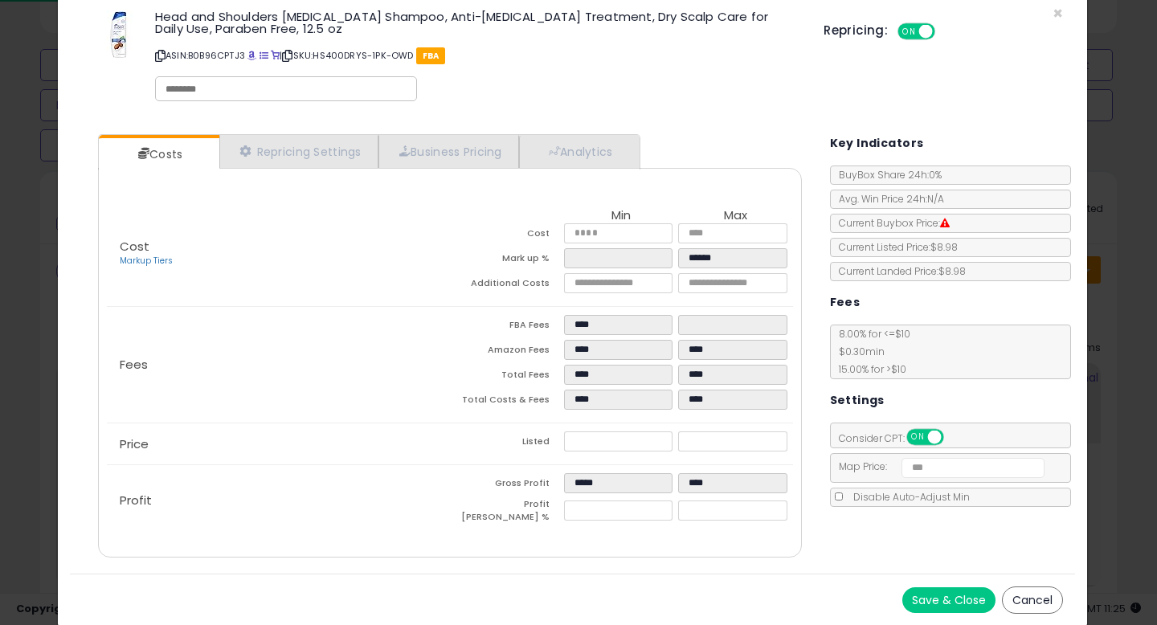  Describe the element at coordinates (894, 247) in the screenshot. I see `span: Current Listed Price: $8.98` at that location.